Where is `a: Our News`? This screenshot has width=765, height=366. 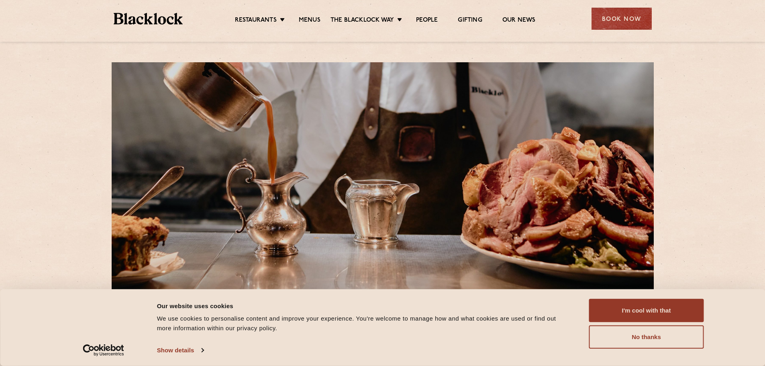
a: Our News is located at coordinates (519, 21).